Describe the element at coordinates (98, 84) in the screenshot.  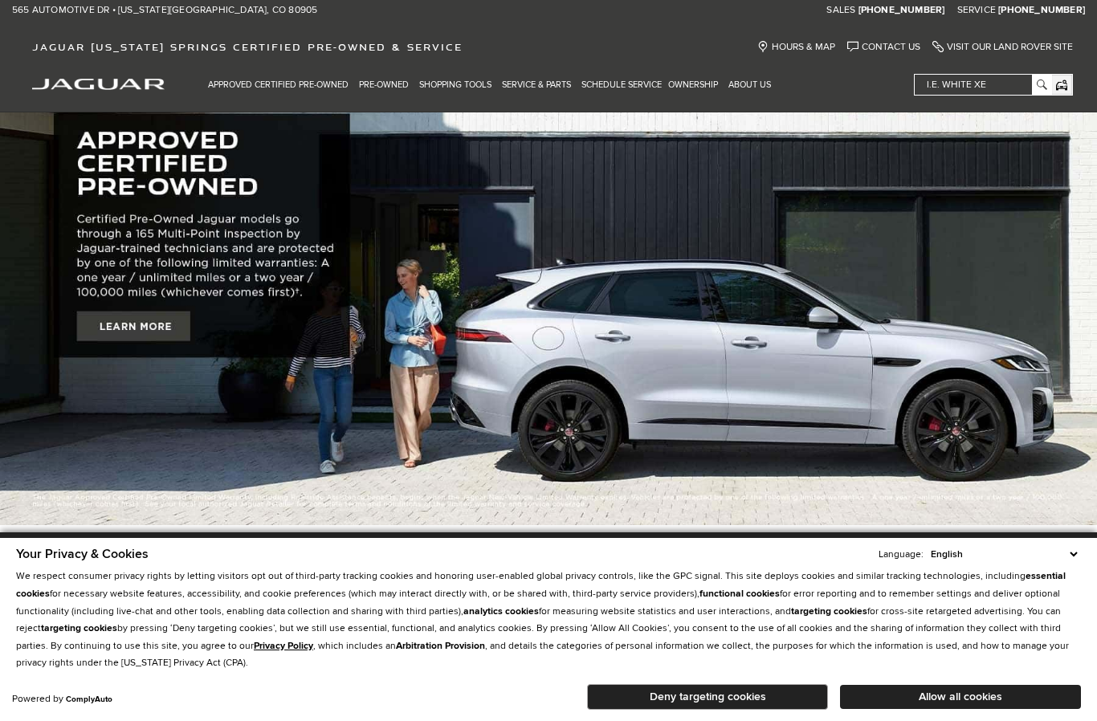
I see `img: Jaguar` at that location.